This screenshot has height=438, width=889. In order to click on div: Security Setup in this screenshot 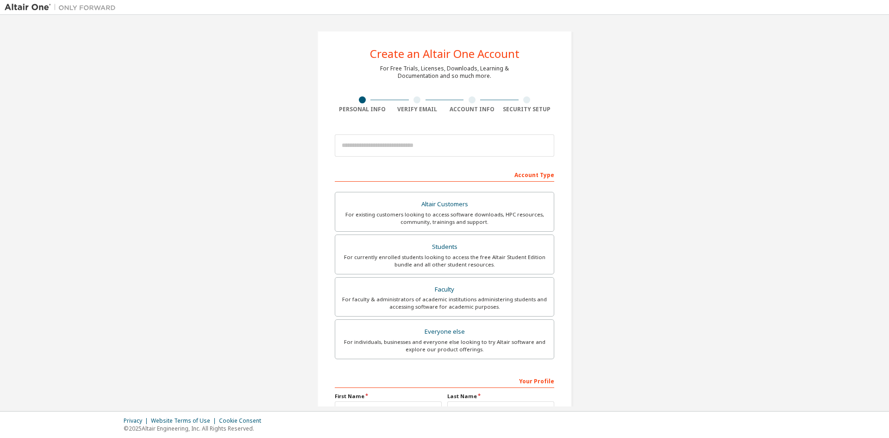, I will do `click(527, 109)`.